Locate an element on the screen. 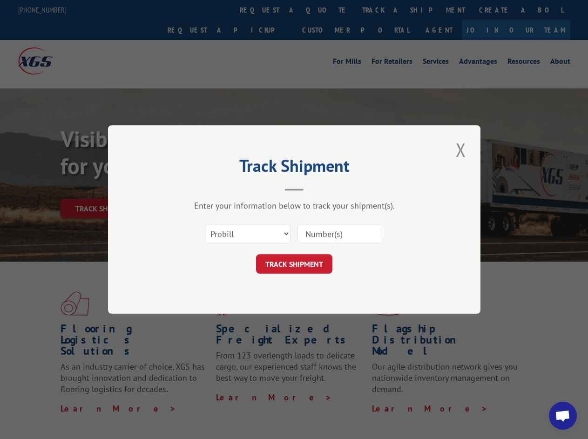  a: Open chat is located at coordinates (563, 416).